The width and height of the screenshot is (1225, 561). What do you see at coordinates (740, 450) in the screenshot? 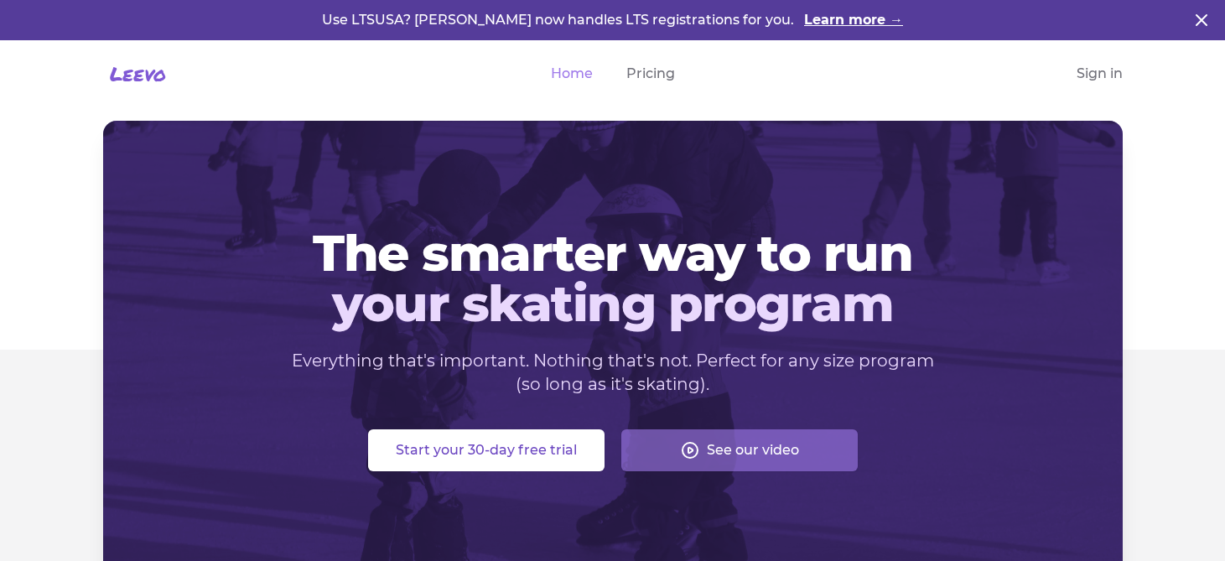
I see `button: See our video` at bounding box center [740, 450].